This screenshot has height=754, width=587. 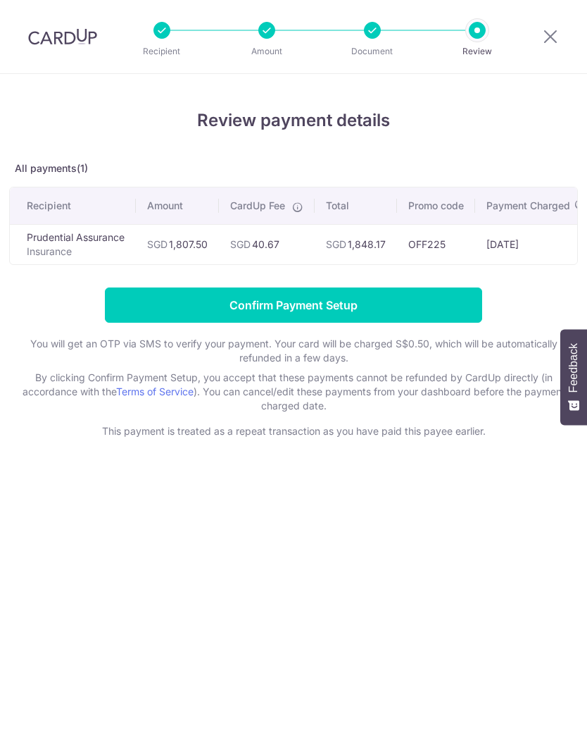 I want to click on h4: Review payment details, so click(x=294, y=120).